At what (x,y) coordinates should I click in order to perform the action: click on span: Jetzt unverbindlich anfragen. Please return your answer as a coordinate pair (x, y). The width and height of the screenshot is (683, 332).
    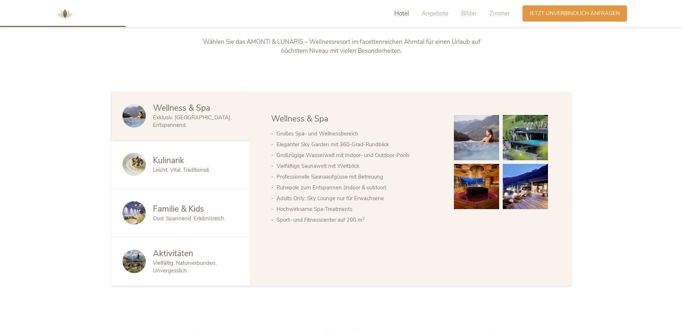
    Looking at the image, I should click on (575, 13).